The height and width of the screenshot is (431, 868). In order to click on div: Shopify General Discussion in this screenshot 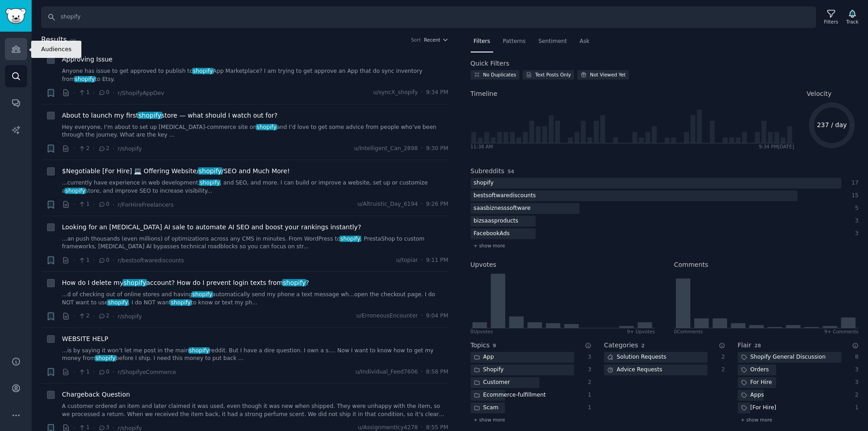, I will do `click(784, 357)`.